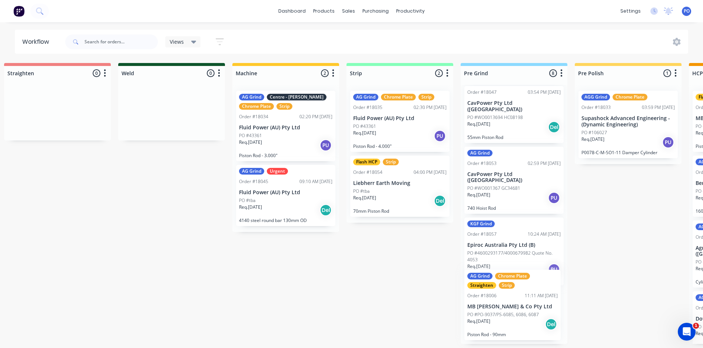 The width and height of the screenshot is (703, 348). I want to click on span: Views, so click(177, 42).